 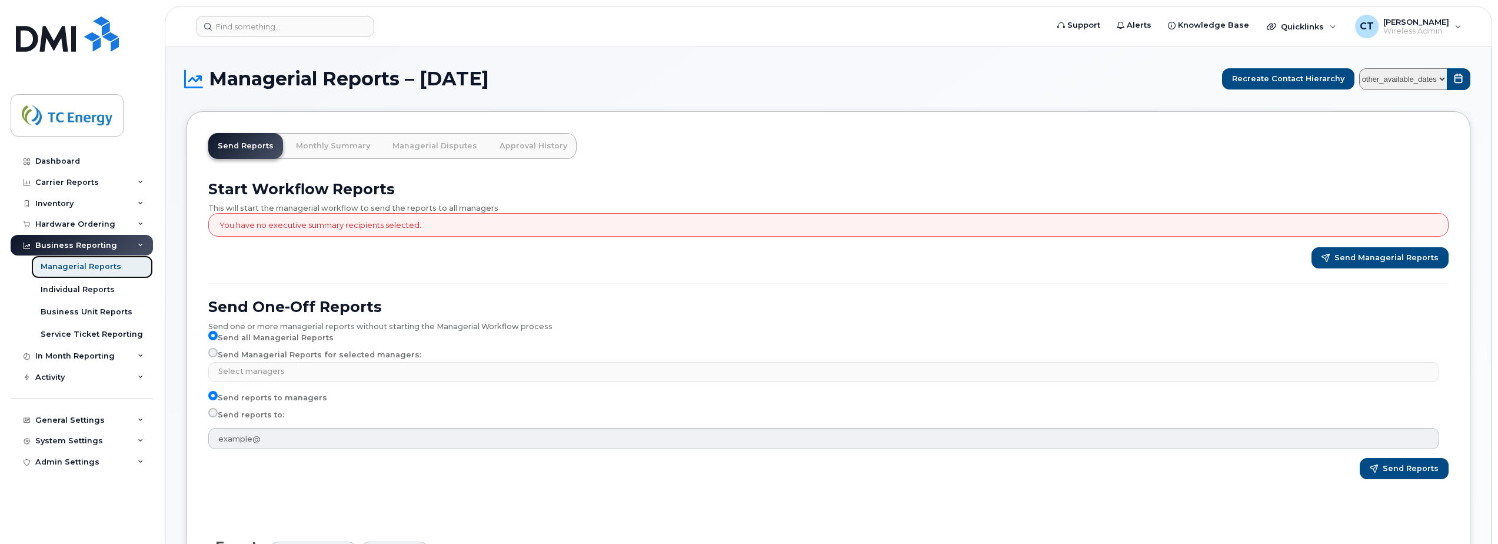 What do you see at coordinates (824, 438) in the screenshot?
I see `input: example@` at bounding box center [824, 438].